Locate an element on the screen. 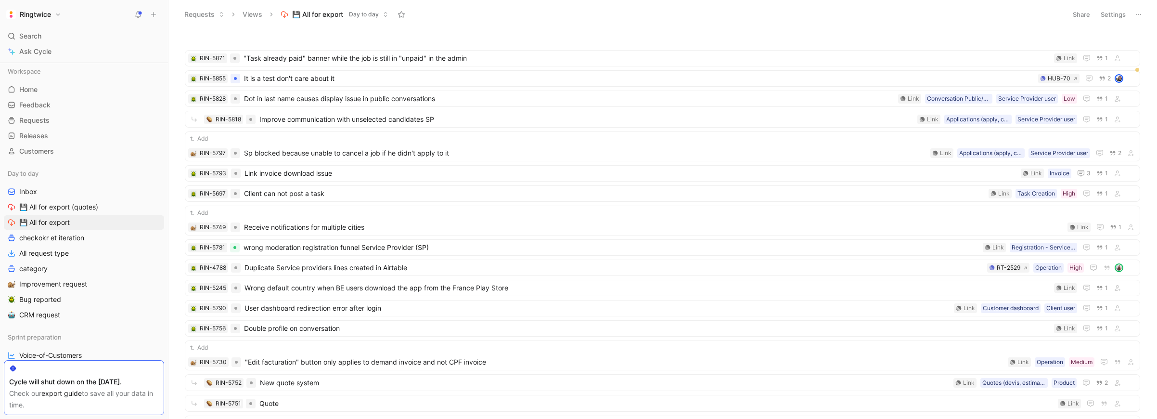  img: Ringtwice is located at coordinates (11, 14).